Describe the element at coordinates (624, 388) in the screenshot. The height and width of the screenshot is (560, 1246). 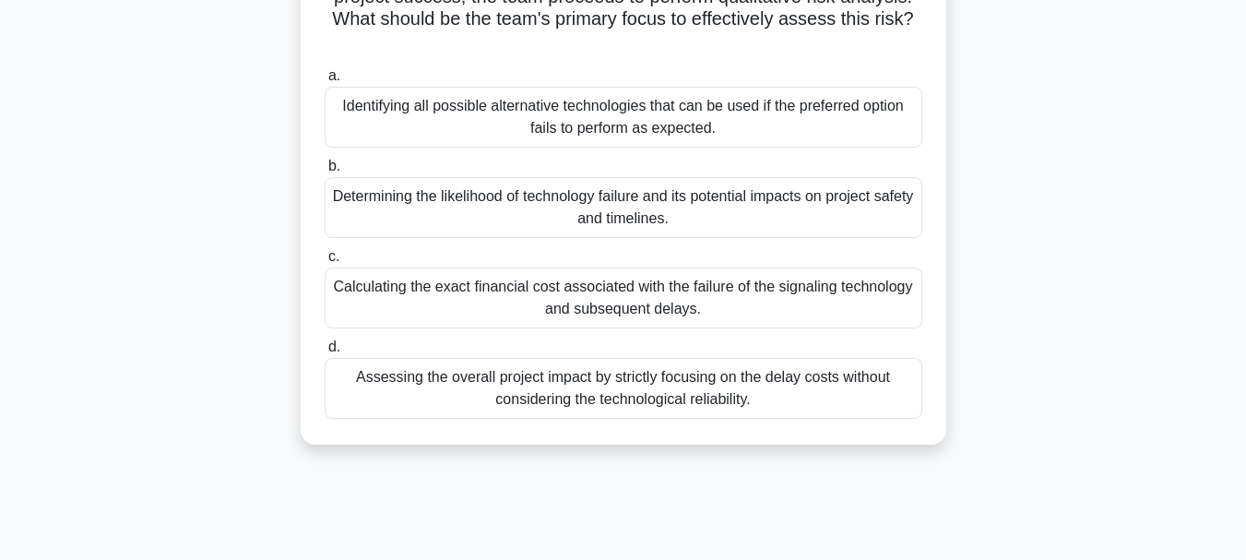
I see `div: Assessing the overall project impact by strictly focusing on the delay costs without considering ...` at that location.